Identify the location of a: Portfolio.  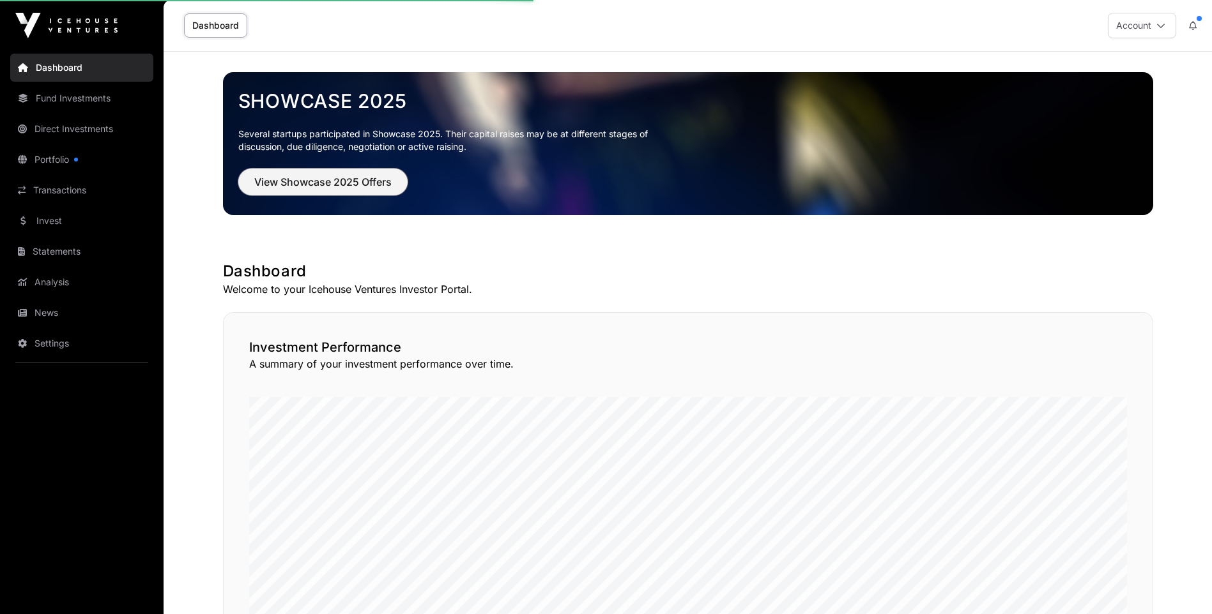
(82, 160).